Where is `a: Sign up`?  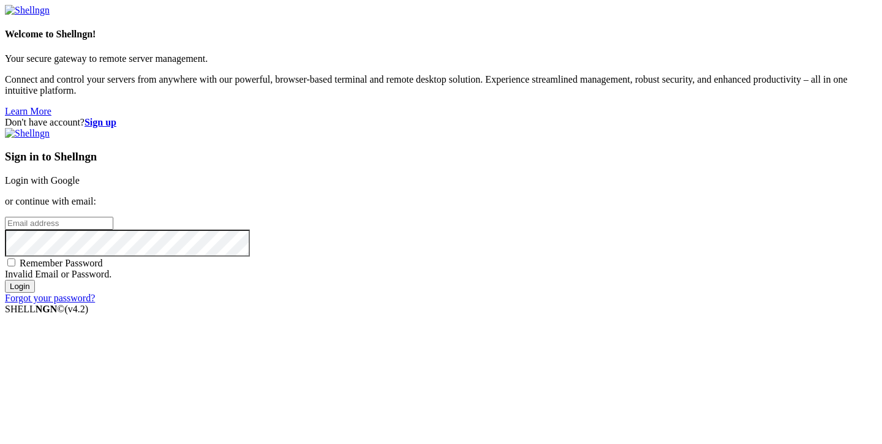
a: Sign up is located at coordinates (100, 122).